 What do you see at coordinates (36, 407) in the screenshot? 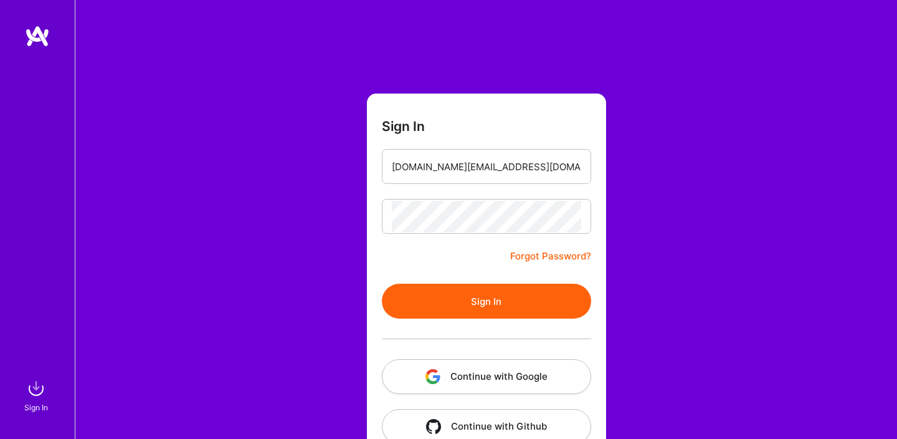
I see `div: Sign In` at bounding box center [36, 407].